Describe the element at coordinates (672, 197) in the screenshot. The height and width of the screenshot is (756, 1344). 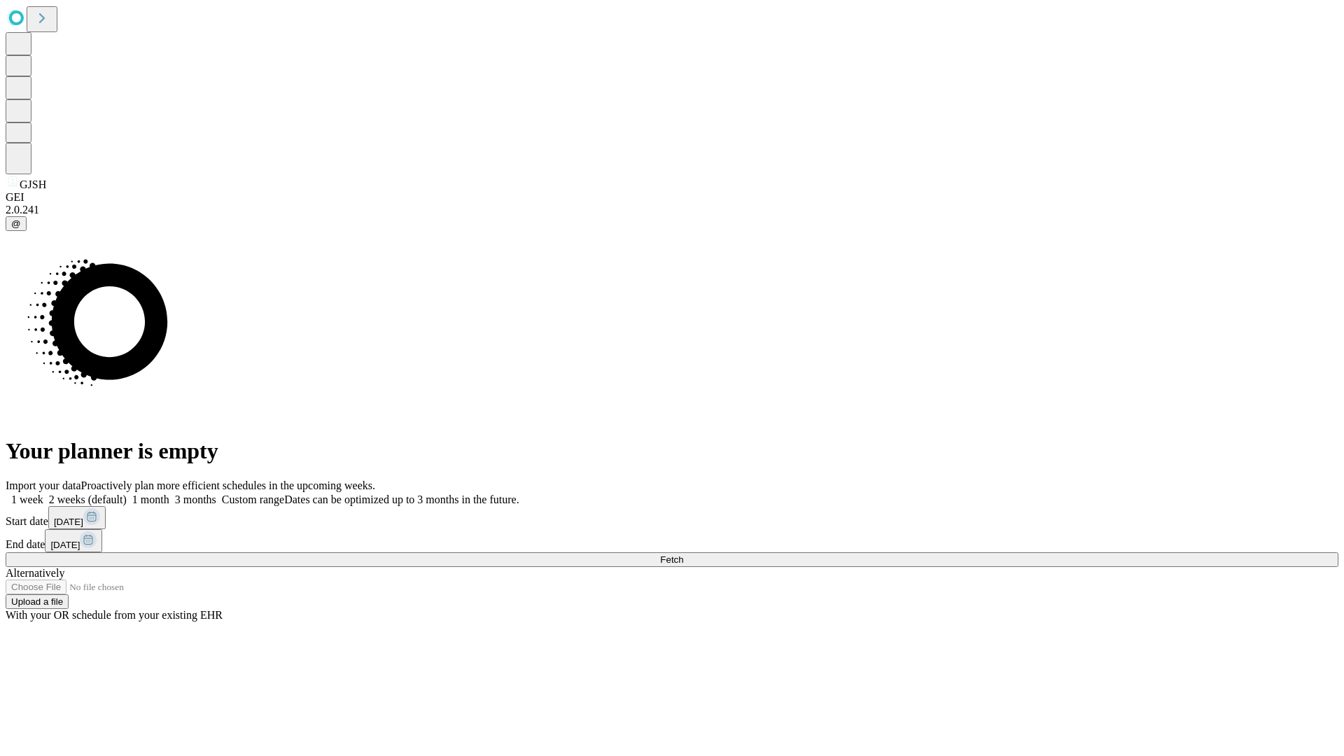
I see `div: GEI` at that location.